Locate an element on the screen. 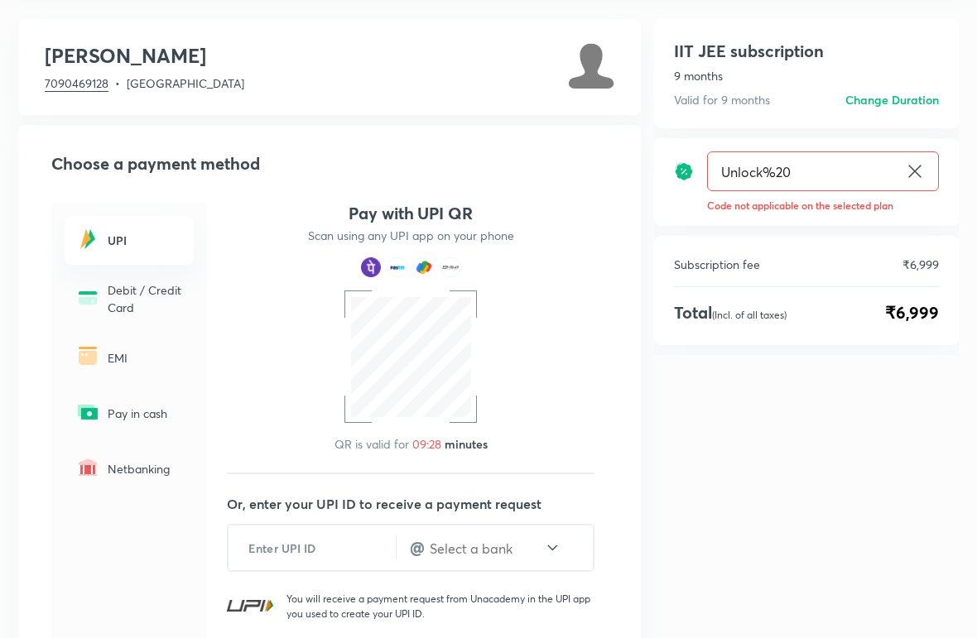  p: EMI is located at coordinates (146, 358).